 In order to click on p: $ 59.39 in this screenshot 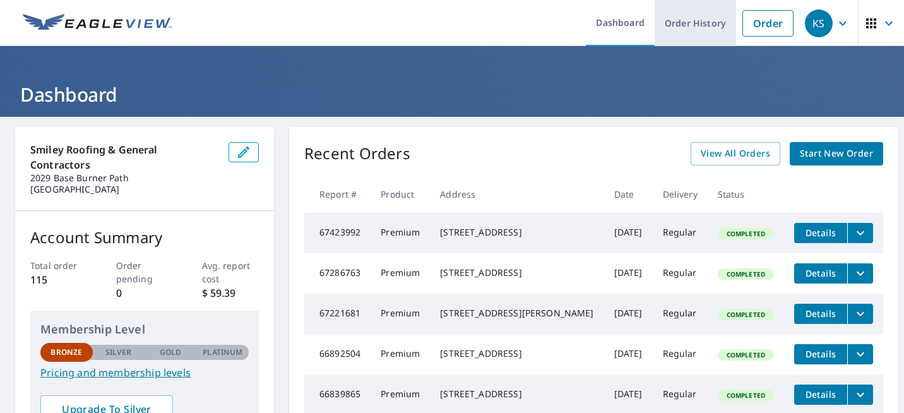, I will do `click(230, 293)`.